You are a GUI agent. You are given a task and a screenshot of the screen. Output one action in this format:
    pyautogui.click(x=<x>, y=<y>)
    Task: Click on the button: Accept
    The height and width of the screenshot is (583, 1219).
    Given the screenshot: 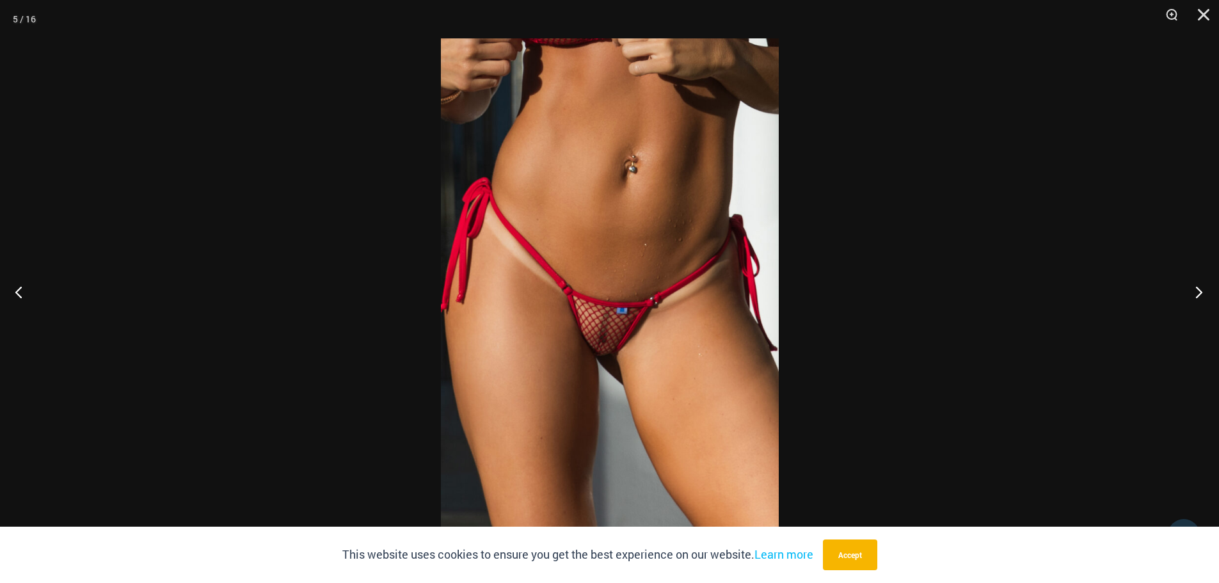 What is the action you would take?
    pyautogui.click(x=849, y=555)
    